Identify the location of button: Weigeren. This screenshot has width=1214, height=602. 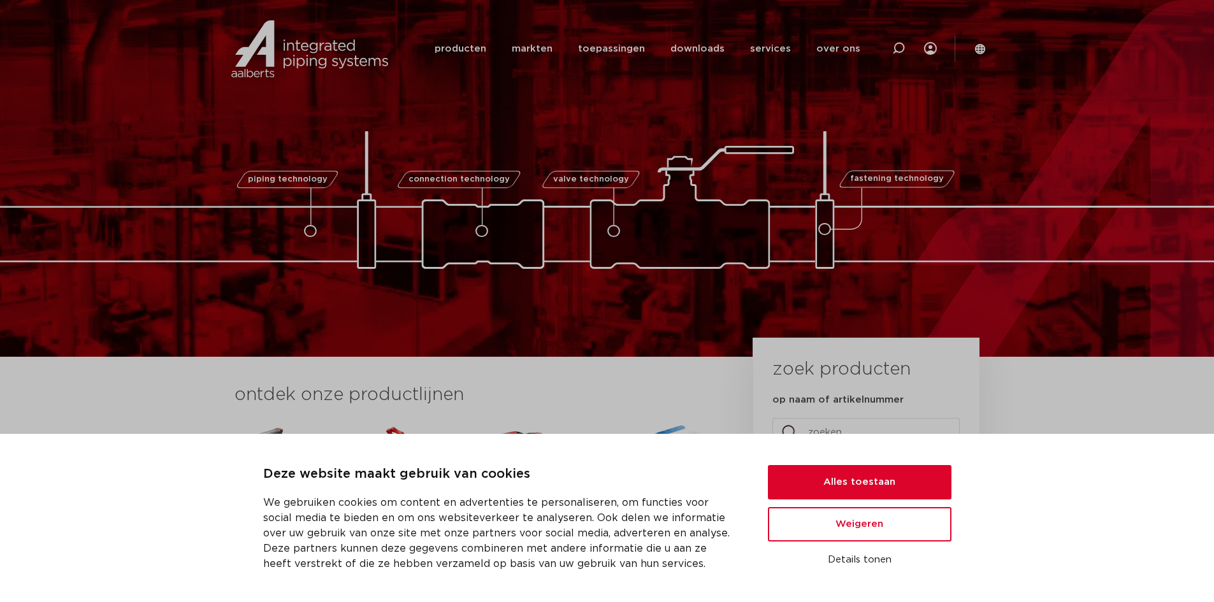
(860, 525).